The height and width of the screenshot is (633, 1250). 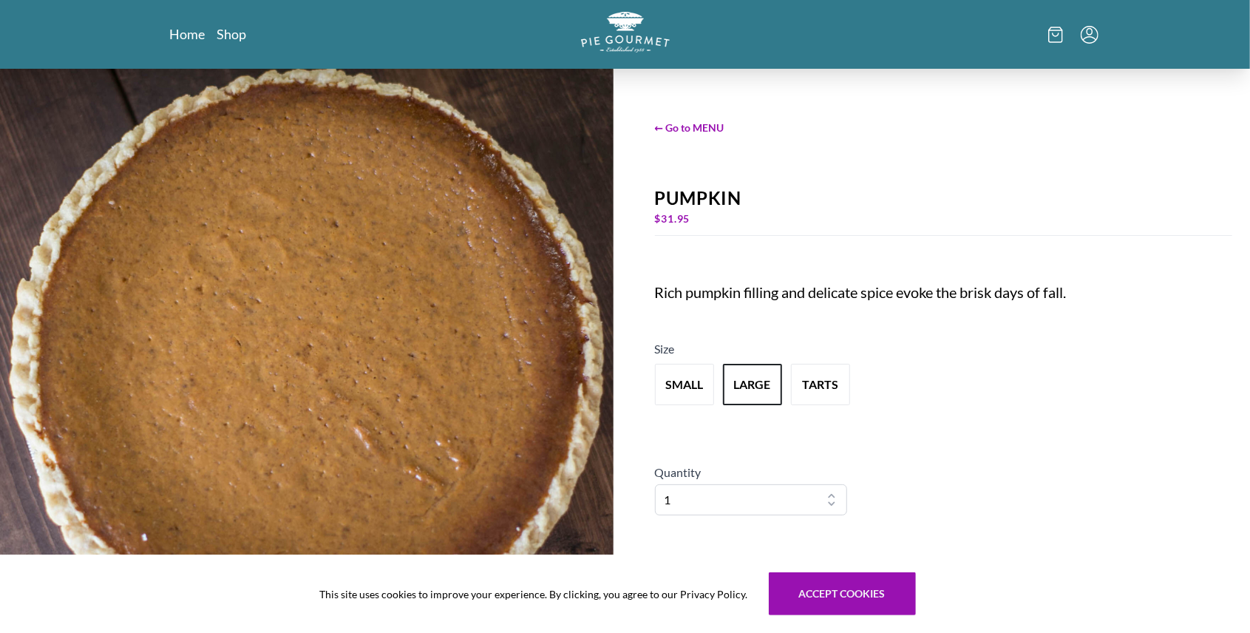 I want to click on button: Menu, so click(x=1089, y=35).